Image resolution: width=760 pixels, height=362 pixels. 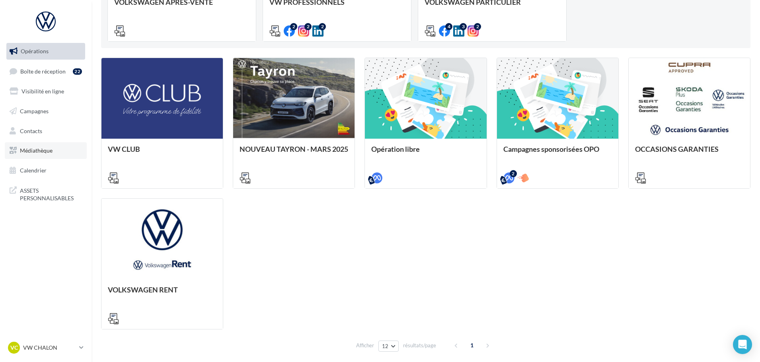 What do you see at coordinates (46, 131) in the screenshot?
I see `a: Contacts` at bounding box center [46, 131].